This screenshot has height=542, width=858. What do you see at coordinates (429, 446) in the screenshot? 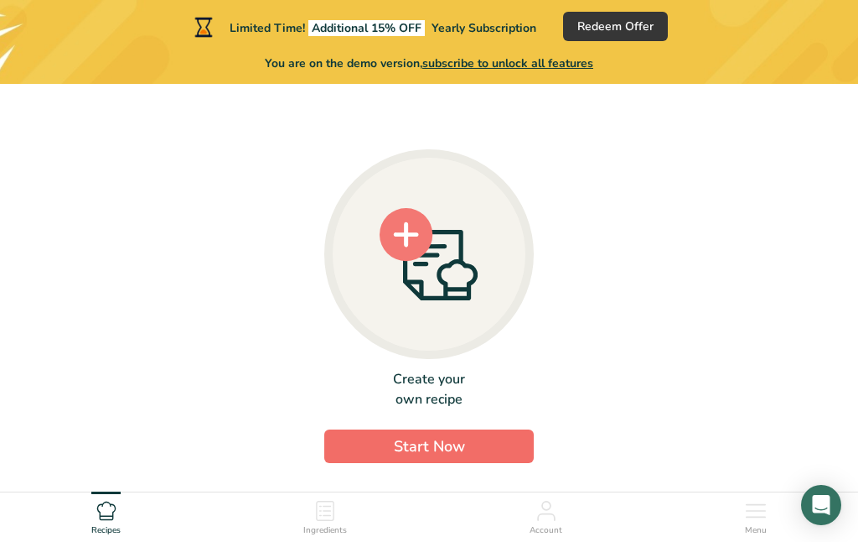
I see `span: Start Now` at bounding box center [429, 446].